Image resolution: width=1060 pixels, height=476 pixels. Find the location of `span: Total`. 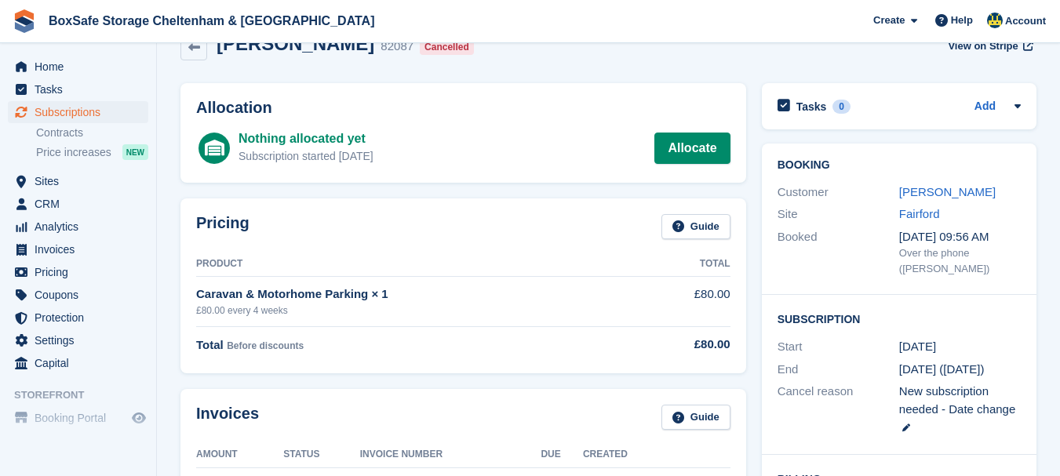

span: Total is located at coordinates (210, 345).